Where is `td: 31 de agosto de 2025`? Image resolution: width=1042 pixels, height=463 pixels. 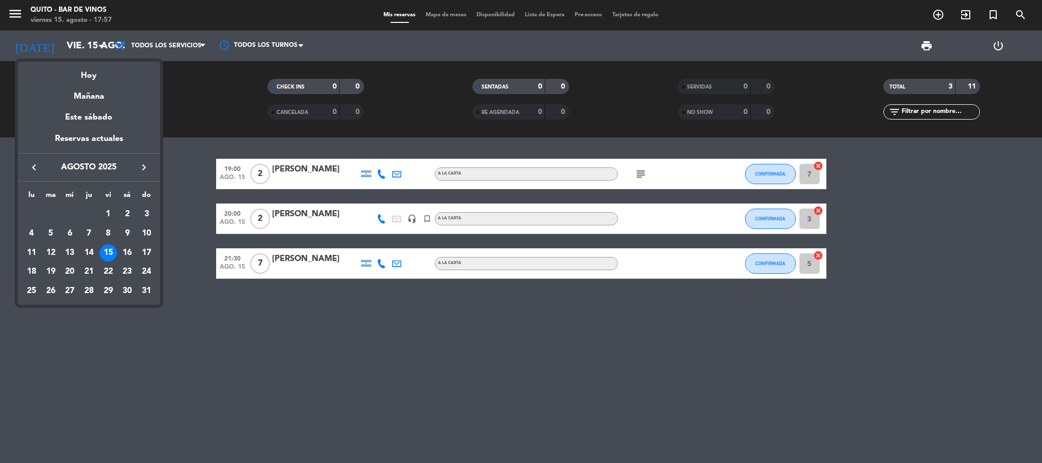
td: 31 de agosto de 2025 is located at coordinates (146, 291).